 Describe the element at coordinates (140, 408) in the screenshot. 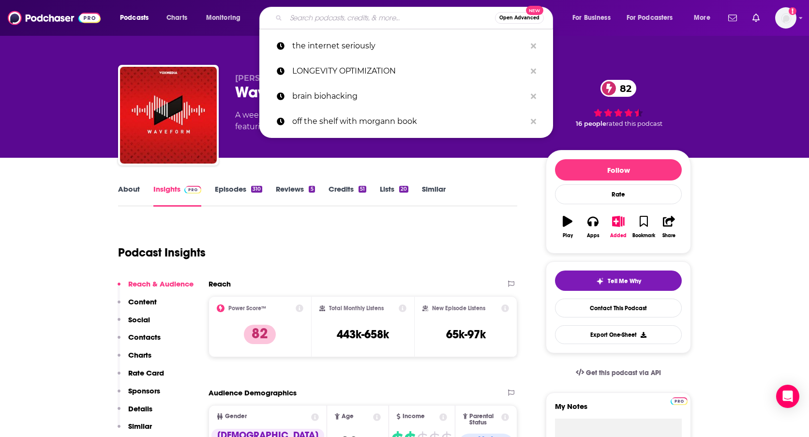

I see `p: Details` at that location.